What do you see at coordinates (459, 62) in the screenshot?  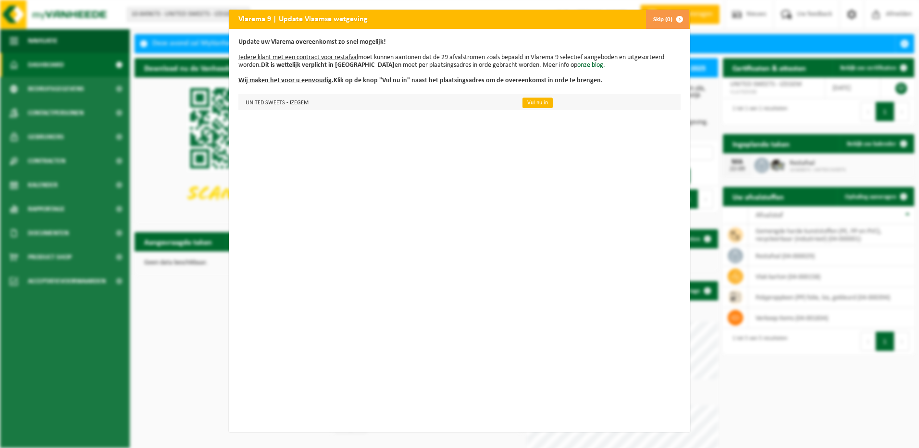 I see `p: moet kunnen aantonen dat de 29 afvalstromen zoals bepaald in Vlarema 9 selectief aangeboden en ui...` at bounding box center [459, 62].